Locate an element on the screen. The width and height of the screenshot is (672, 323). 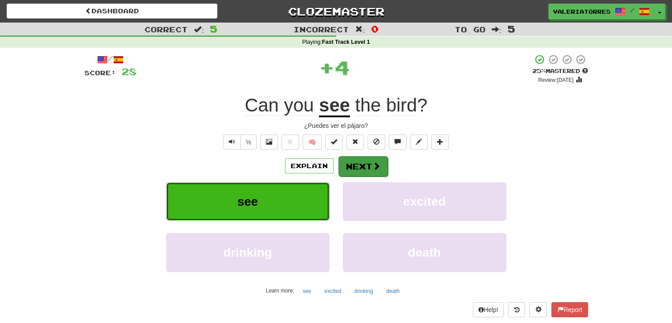
span: drinking is located at coordinates (248, 252).